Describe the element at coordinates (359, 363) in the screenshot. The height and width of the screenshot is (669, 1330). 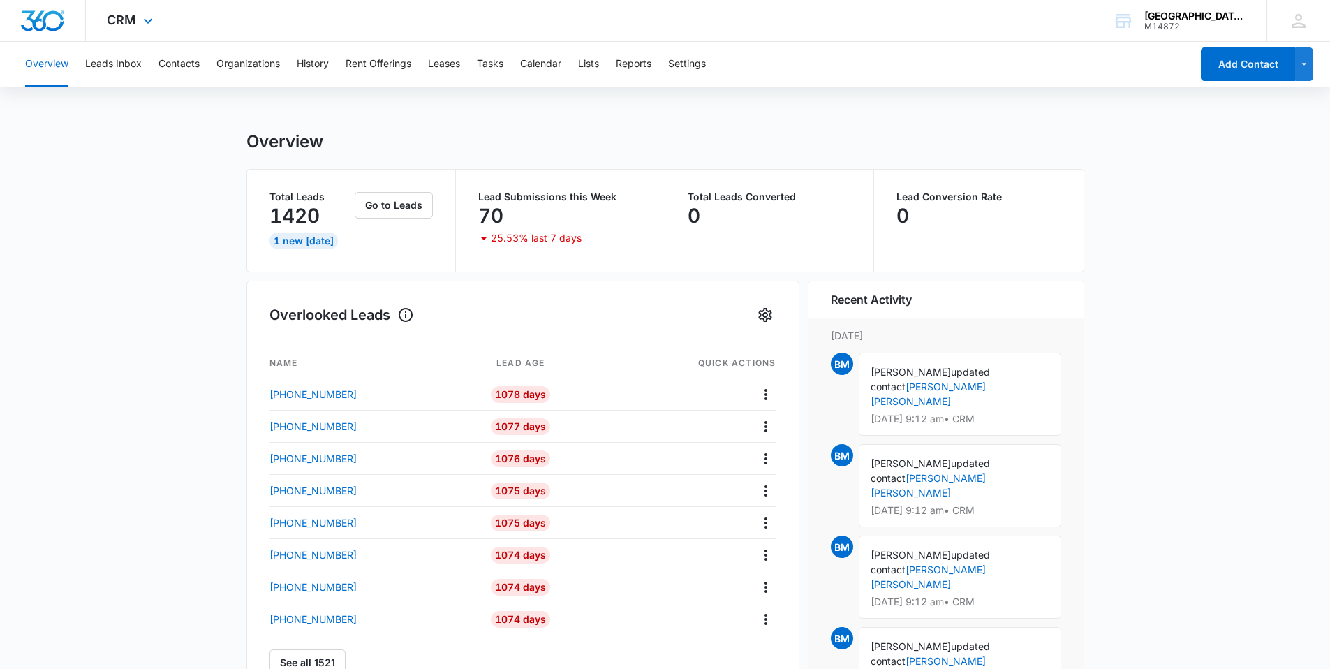
I see `th: Name` at that location.